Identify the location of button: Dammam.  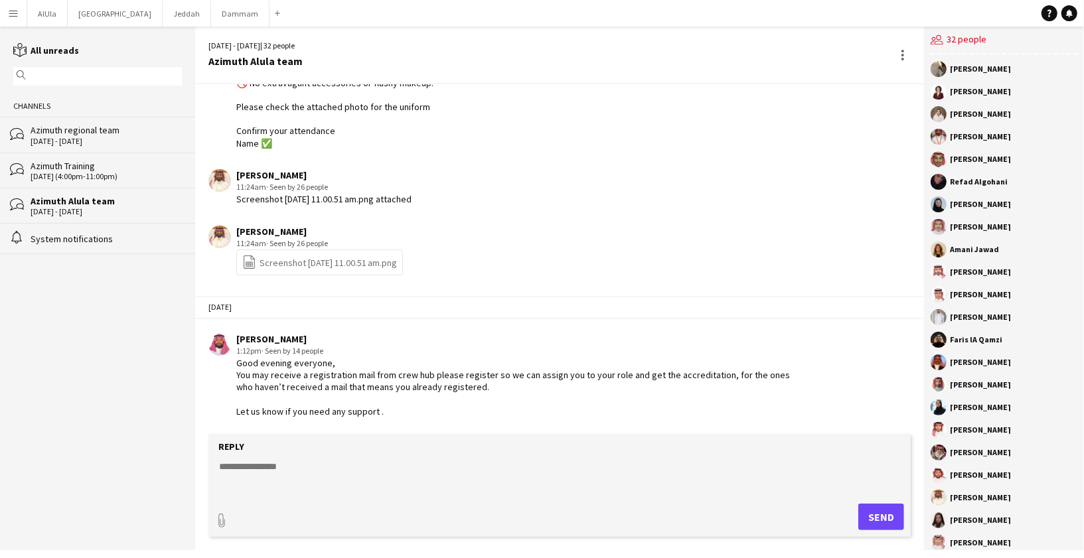
(240, 13).